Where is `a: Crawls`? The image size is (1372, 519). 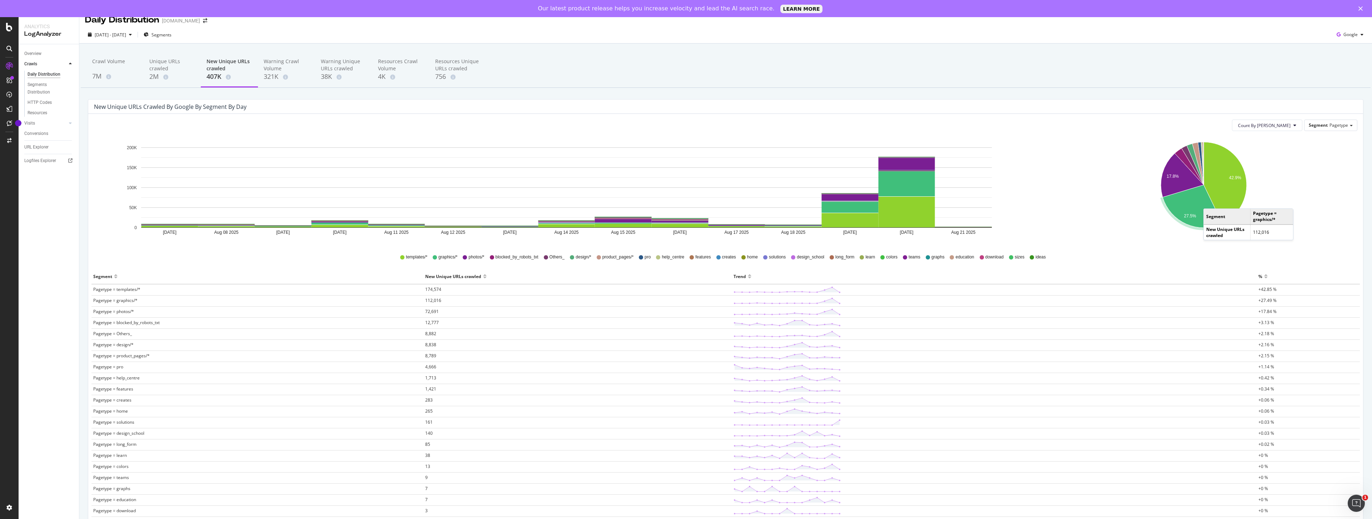 a: Crawls is located at coordinates (45, 64).